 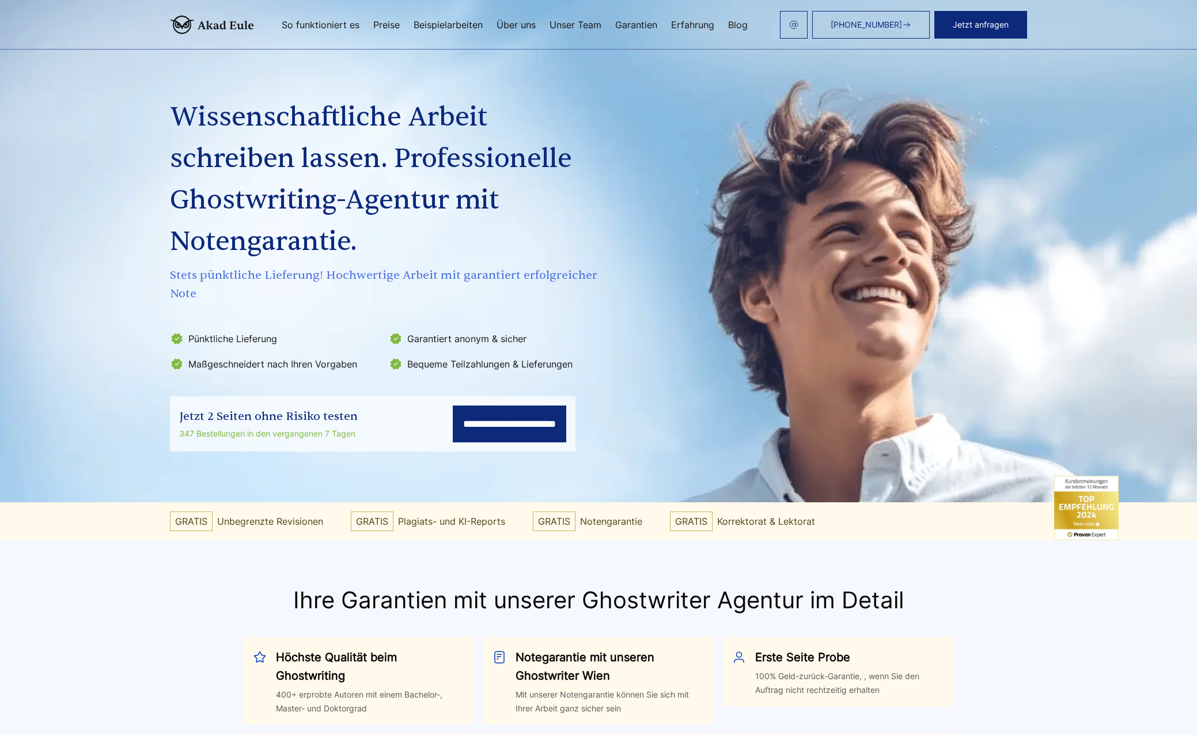 What do you see at coordinates (386, 285) in the screenshot?
I see `span: Stets pünktliche Lieferung! Hochwertige Arbeit mit garantiert erfolgreicher Note` at bounding box center [386, 285].